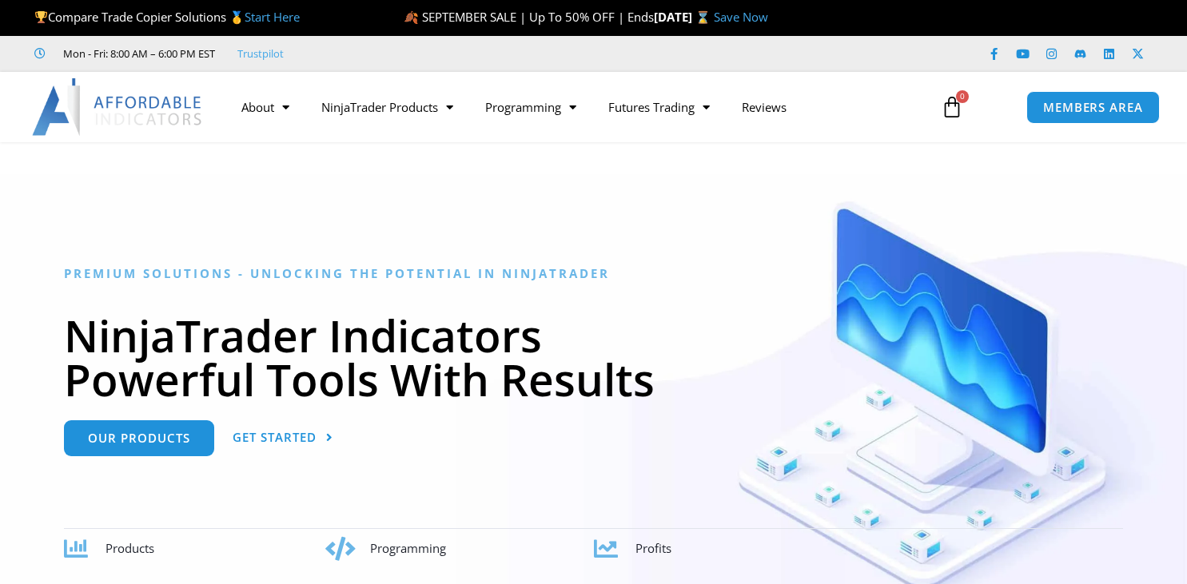 The height and width of the screenshot is (584, 1187). Describe the element at coordinates (741, 17) in the screenshot. I see `a: Save Now` at that location.